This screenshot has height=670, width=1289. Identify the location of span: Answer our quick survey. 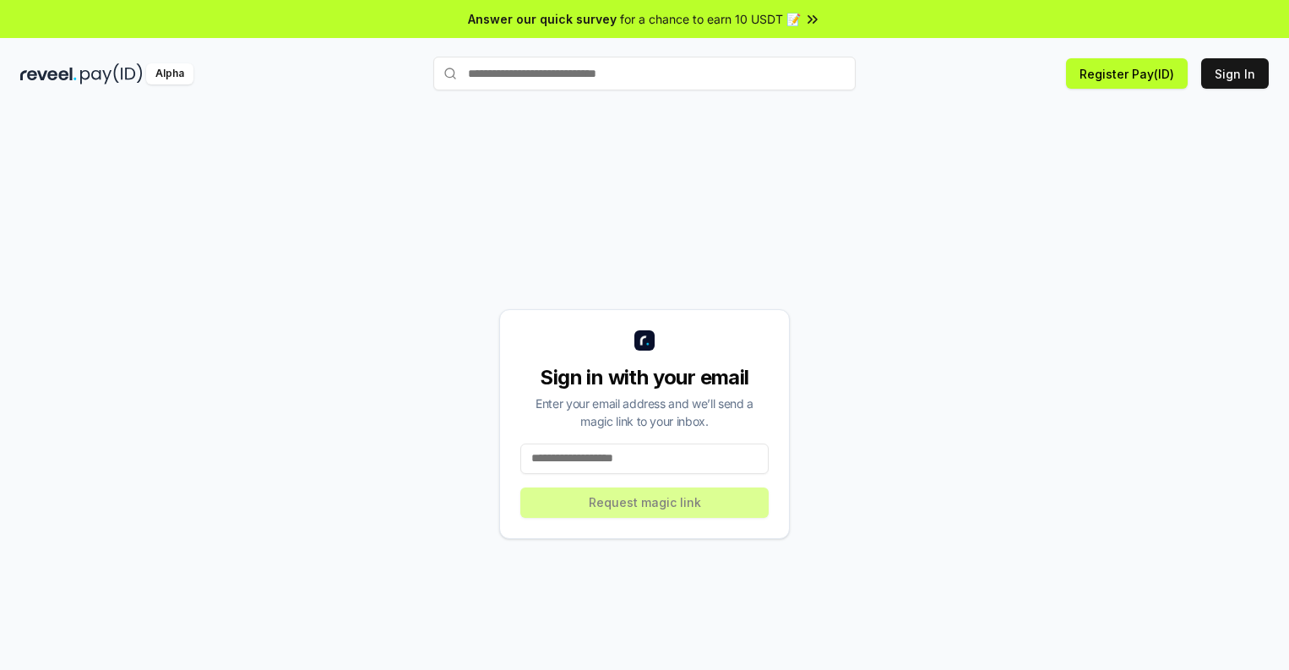
(542, 19).